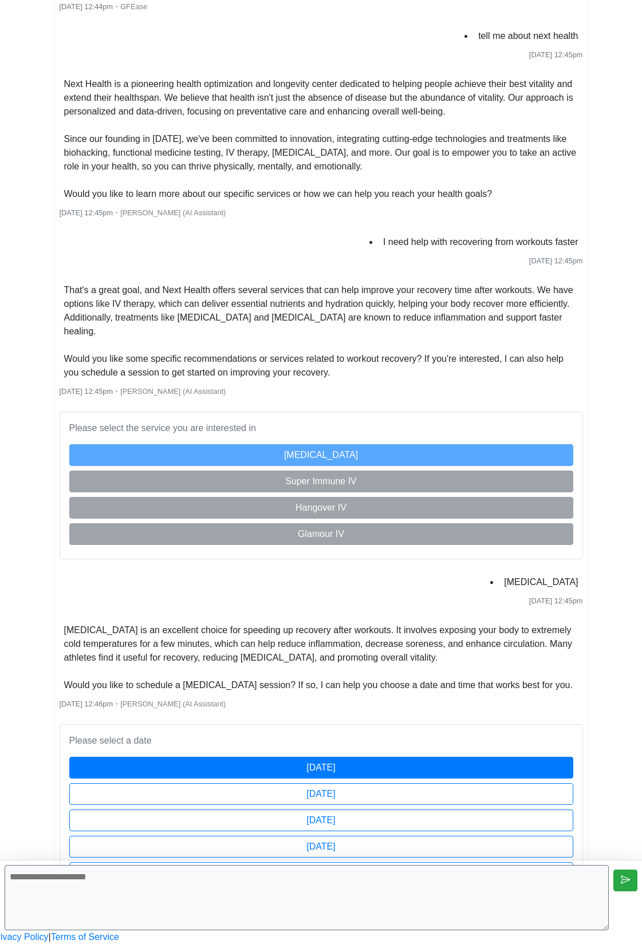 This screenshot has width=642, height=944. I want to click on button: Glamour IV, so click(321, 534).